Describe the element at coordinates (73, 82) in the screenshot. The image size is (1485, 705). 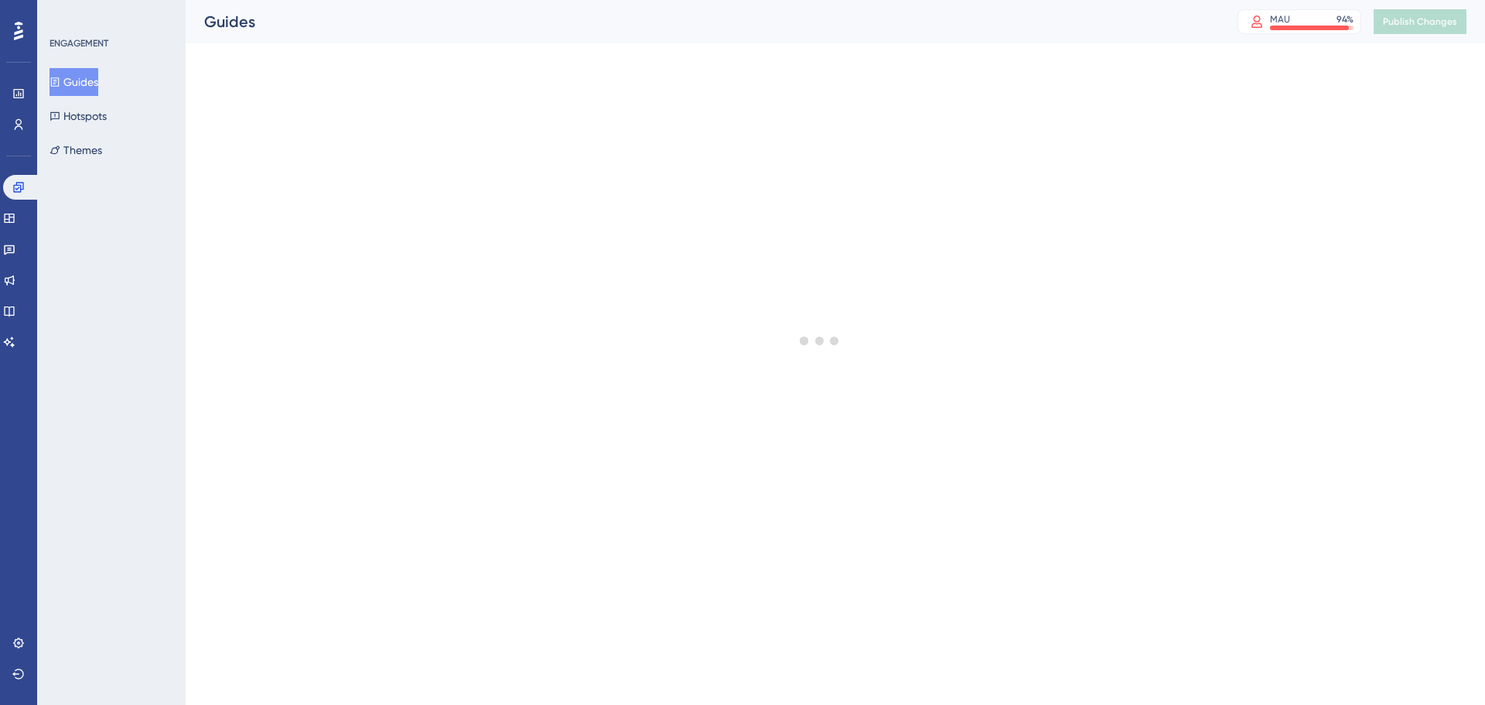
I see `button: Guides` at that location.